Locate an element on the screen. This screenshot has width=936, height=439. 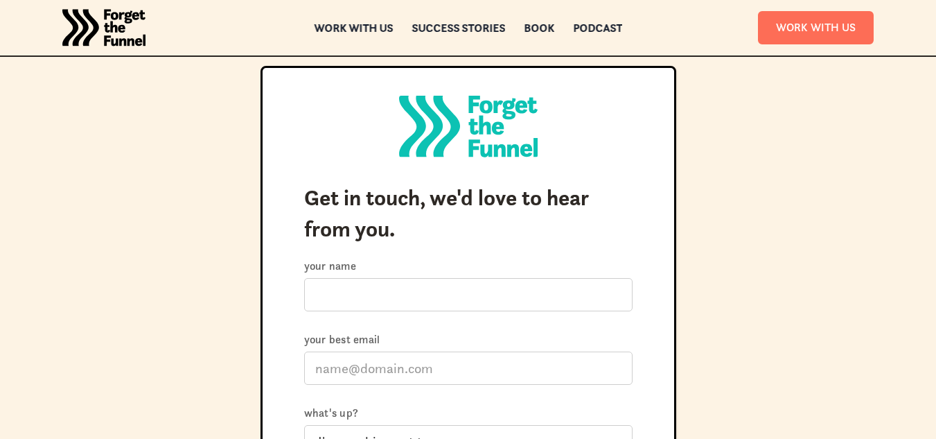
label: Your name is located at coordinates (468, 265).